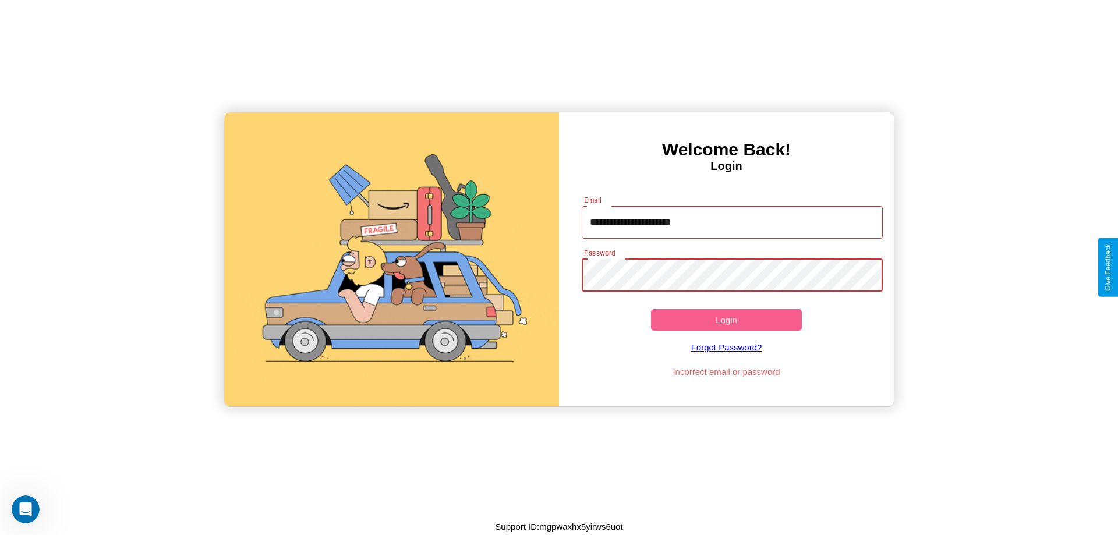 The width and height of the screenshot is (1118, 535). What do you see at coordinates (726, 166) in the screenshot?
I see `h4: Login` at bounding box center [726, 166].